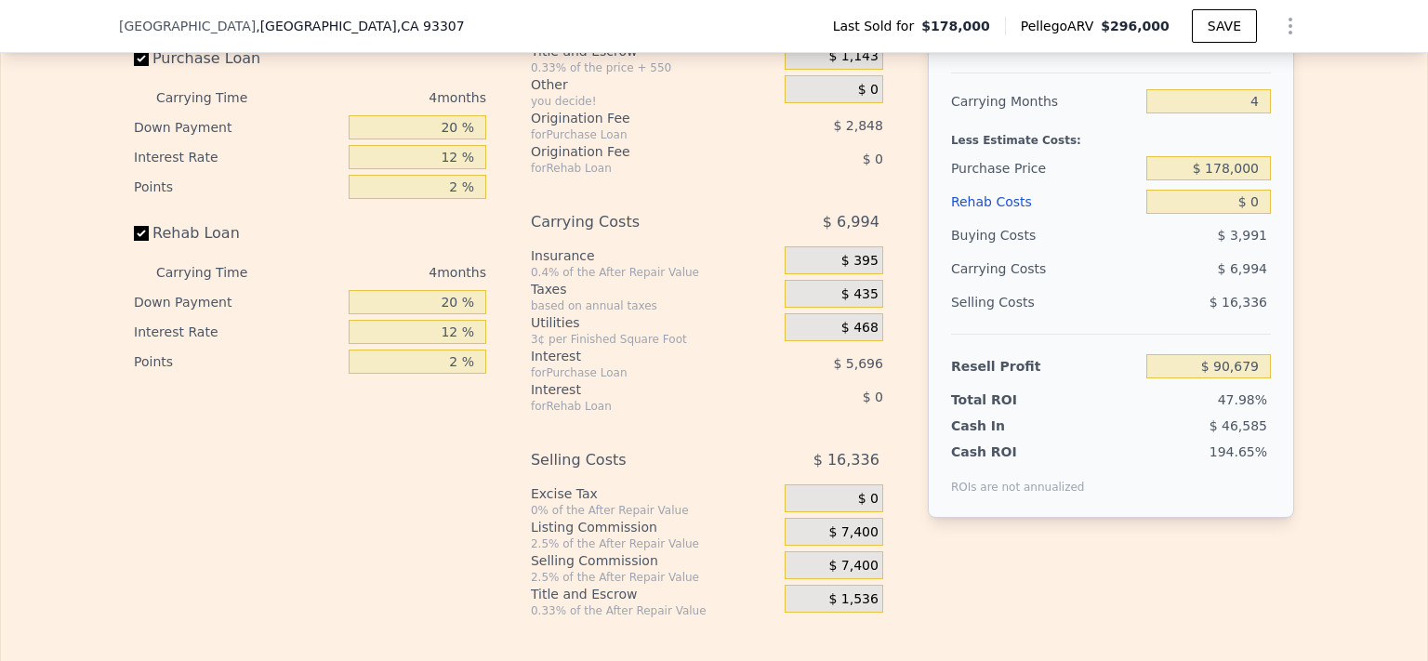 The height and width of the screenshot is (661, 1428). Describe the element at coordinates (653, 611) in the screenshot. I see `div: 0.33% of the After Repair Value` at that location.